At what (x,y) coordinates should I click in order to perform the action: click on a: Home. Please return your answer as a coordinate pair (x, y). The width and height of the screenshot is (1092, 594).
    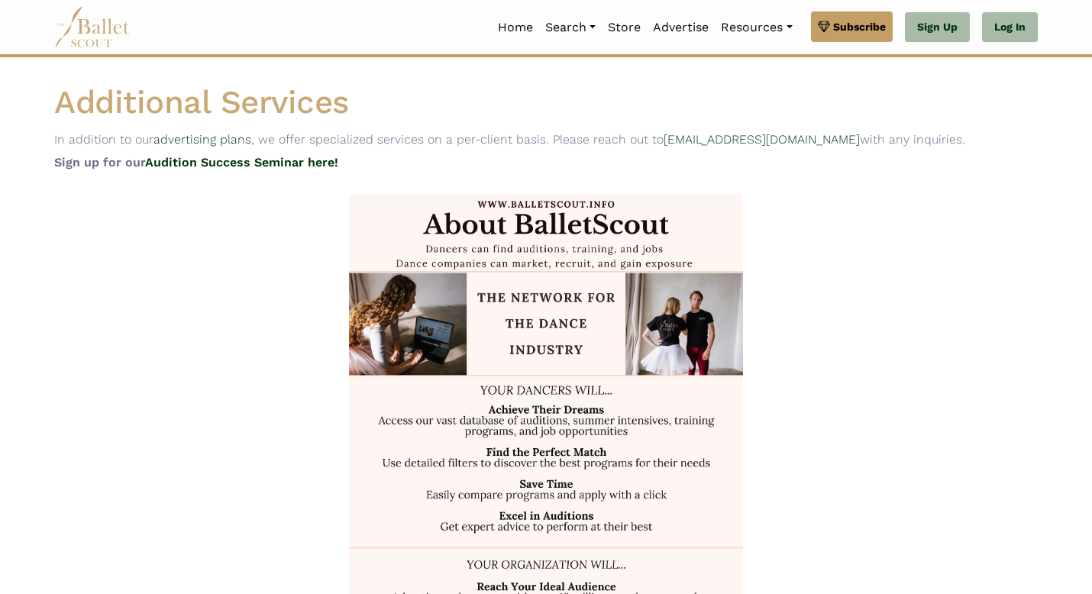
    Looking at the image, I should click on (515, 27).